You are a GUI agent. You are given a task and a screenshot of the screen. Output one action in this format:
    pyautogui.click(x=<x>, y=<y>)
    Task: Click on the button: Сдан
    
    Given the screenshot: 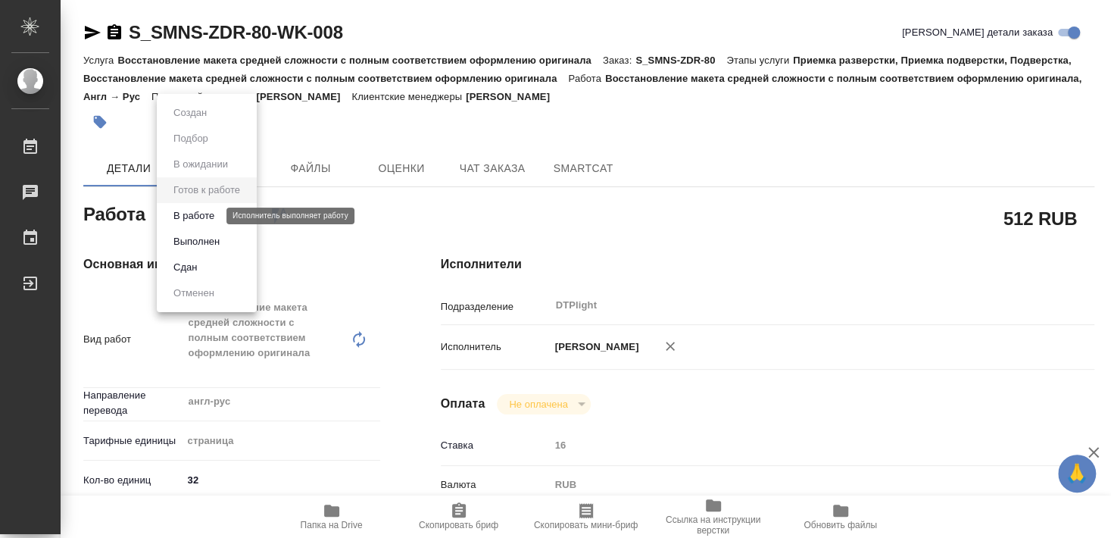 What is the action you would take?
    pyautogui.click(x=185, y=267)
    